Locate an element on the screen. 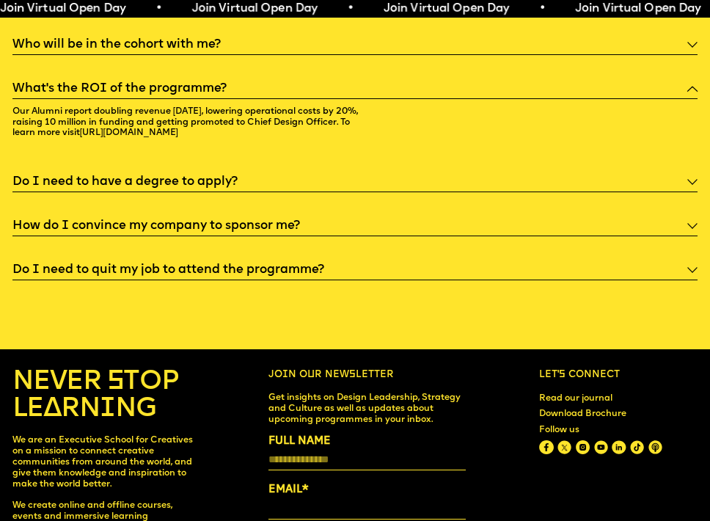 This screenshot has width=710, height=521. label: FULL NAME is located at coordinates (367, 441).